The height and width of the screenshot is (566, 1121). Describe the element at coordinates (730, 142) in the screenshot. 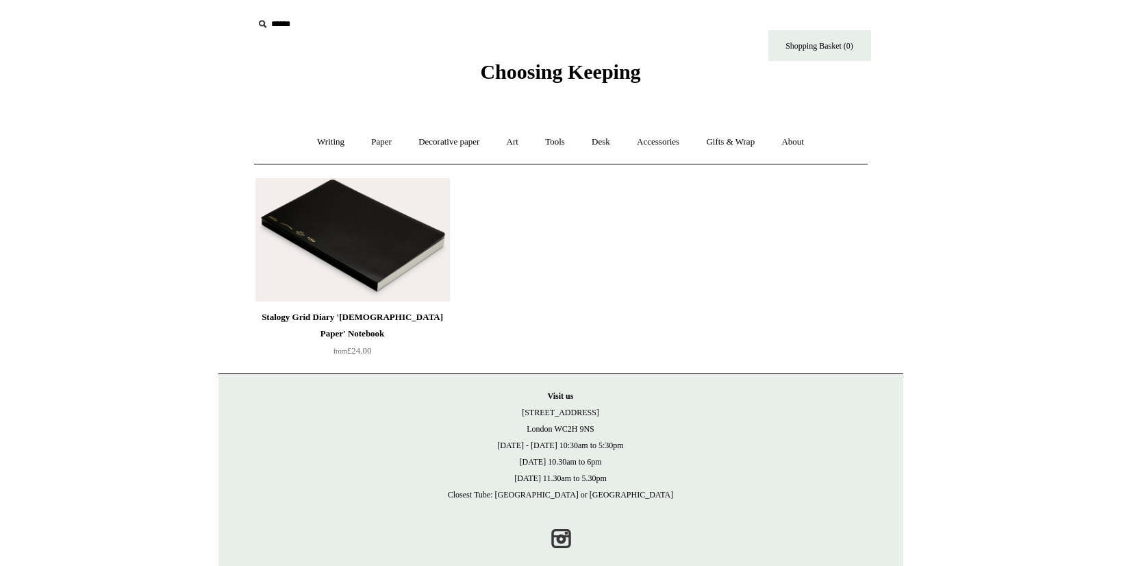

I see `a: Gifts & Wrap` at that location.